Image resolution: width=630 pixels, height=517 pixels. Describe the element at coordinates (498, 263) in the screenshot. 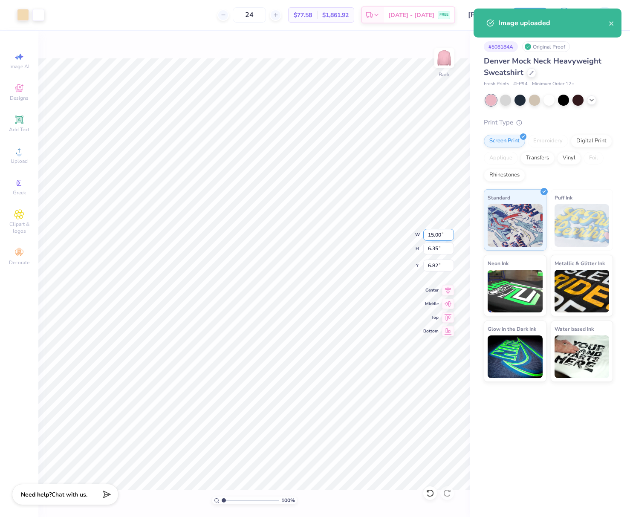

I see `span: Neon Ink` at that location.